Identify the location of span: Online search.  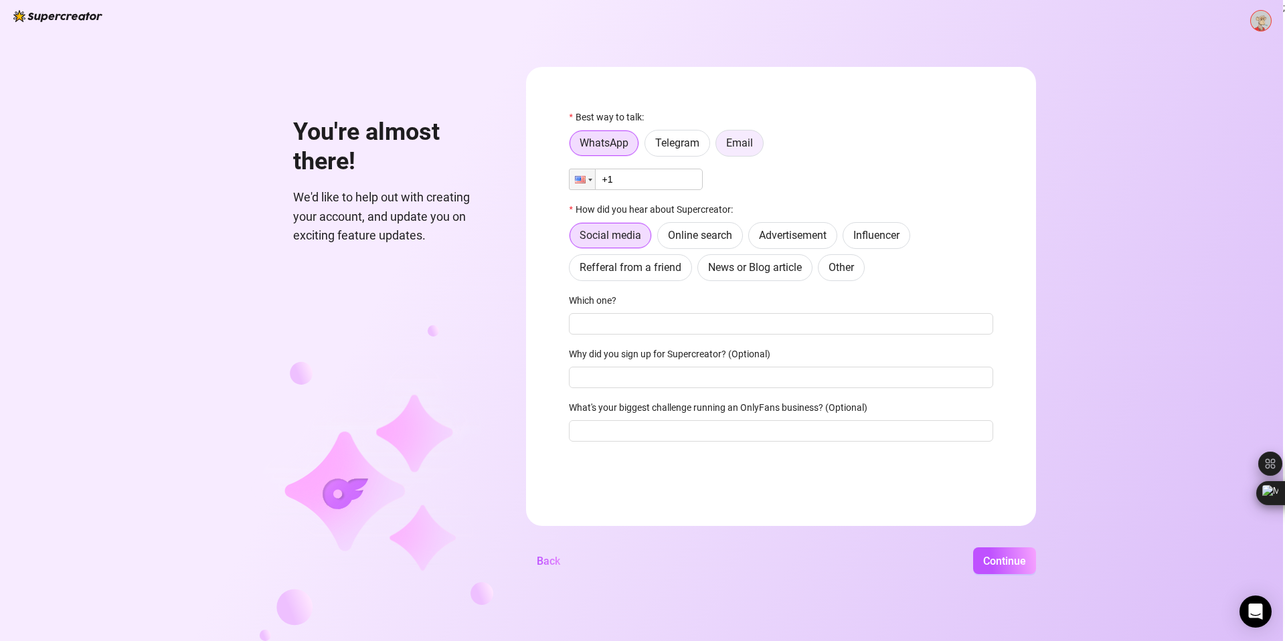
(700, 235).